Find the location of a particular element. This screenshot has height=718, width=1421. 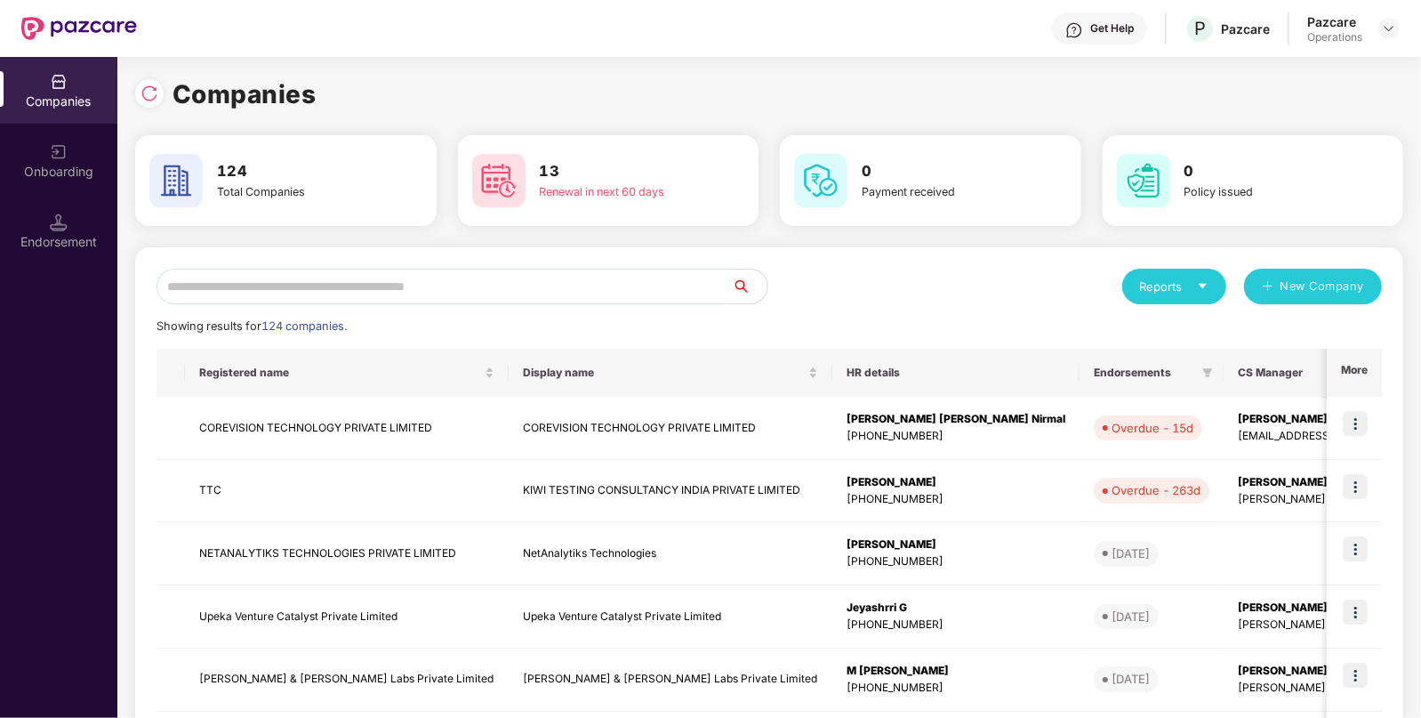

h3: 13 is located at coordinates (616, 172).